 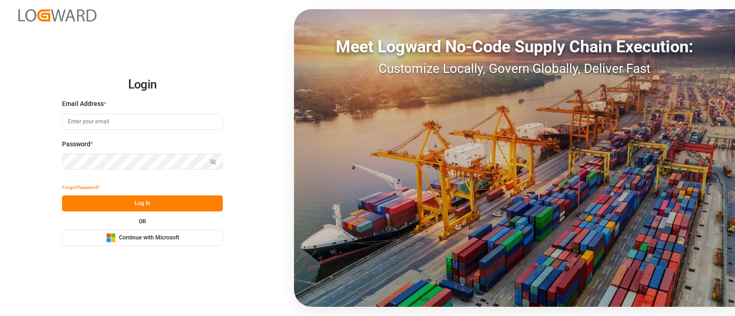 What do you see at coordinates (83, 104) in the screenshot?
I see `span: Email Address` at bounding box center [83, 104].